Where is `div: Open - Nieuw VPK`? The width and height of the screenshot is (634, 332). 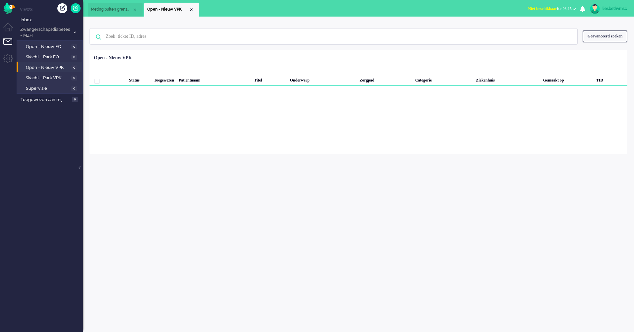
div: Open - Nieuw VPK is located at coordinates (113, 58).